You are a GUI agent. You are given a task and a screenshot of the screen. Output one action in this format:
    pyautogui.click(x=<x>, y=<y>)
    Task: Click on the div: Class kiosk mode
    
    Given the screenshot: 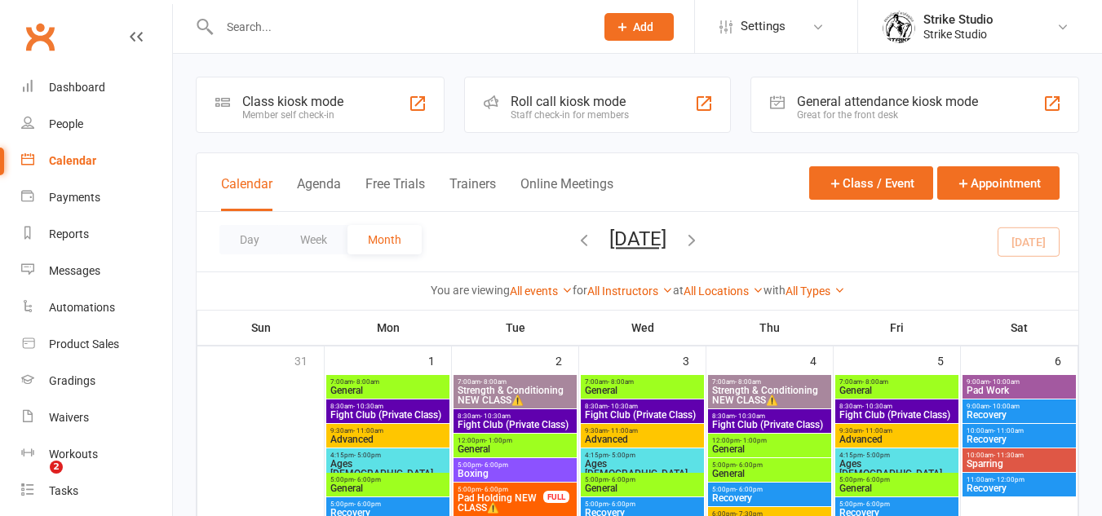 What is the action you would take?
    pyautogui.click(x=293, y=101)
    